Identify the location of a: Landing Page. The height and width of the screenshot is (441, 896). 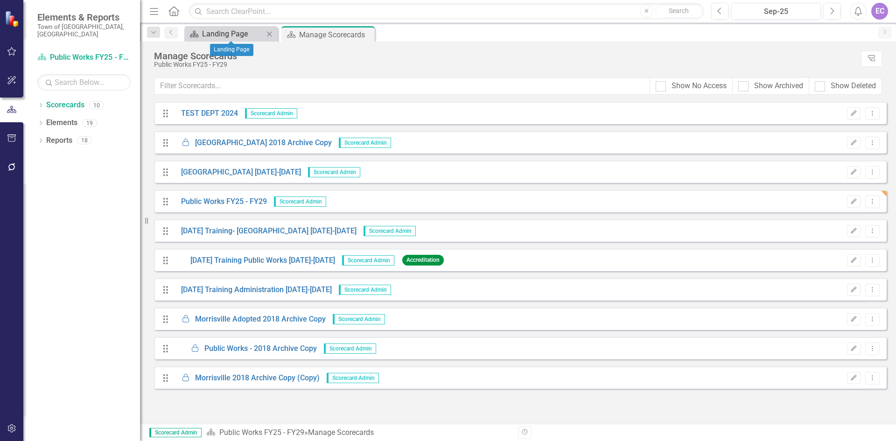
(225, 34).